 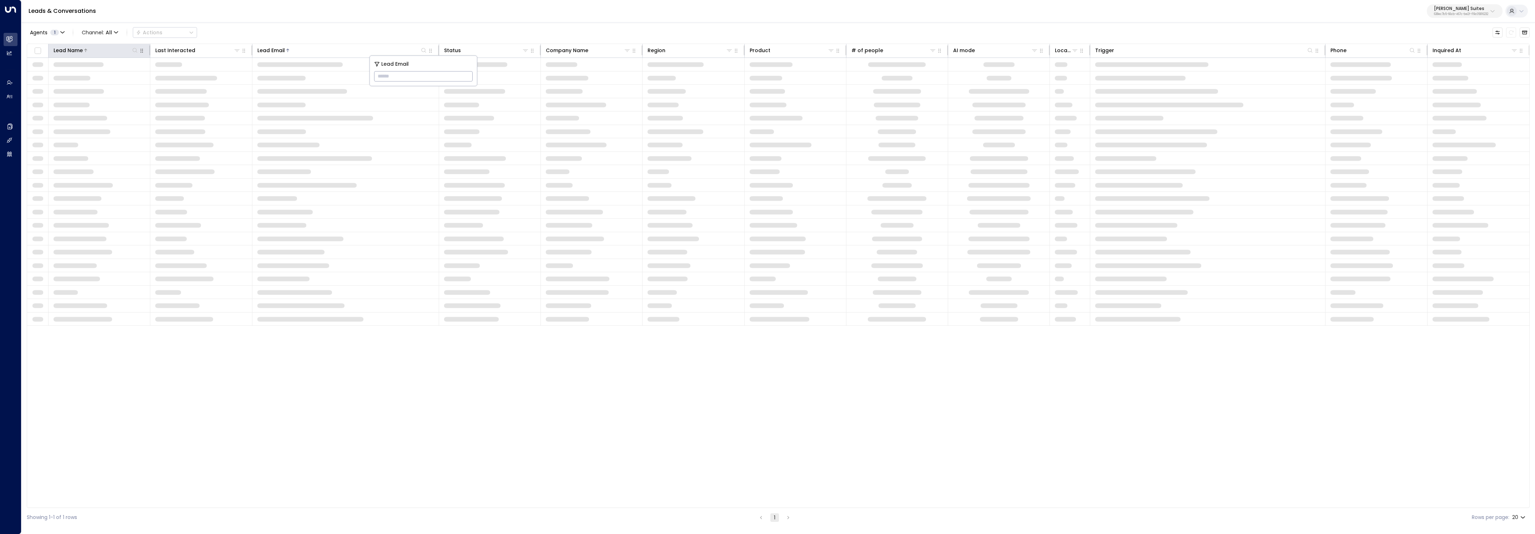 I want to click on div: Button group with a nested menu, so click(x=165, y=32).